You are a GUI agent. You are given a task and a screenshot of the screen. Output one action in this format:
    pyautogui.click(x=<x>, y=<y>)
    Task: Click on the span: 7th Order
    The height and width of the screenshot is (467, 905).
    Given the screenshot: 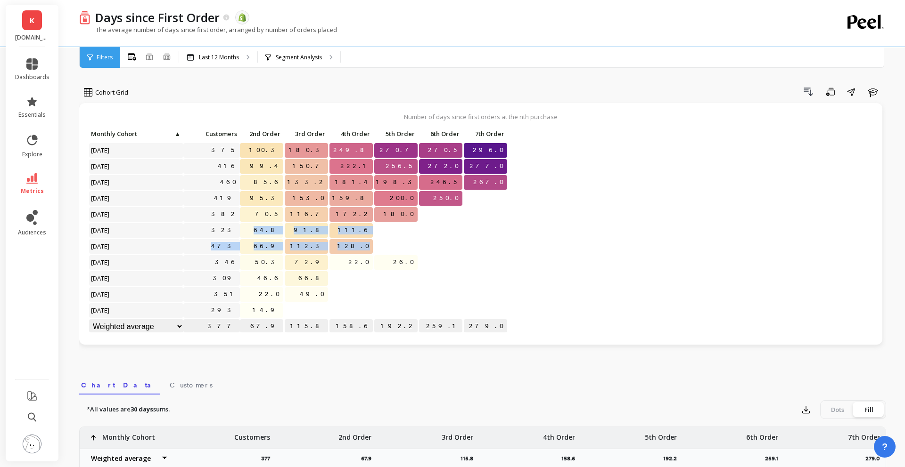 What is the action you would take?
    pyautogui.click(x=485, y=134)
    